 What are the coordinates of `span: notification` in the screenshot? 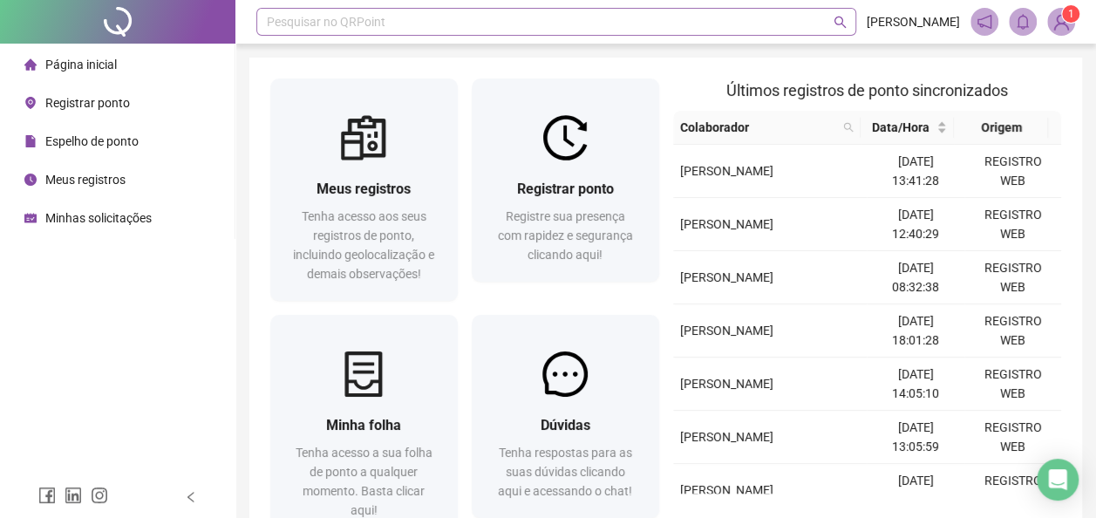 It's located at (985, 22).